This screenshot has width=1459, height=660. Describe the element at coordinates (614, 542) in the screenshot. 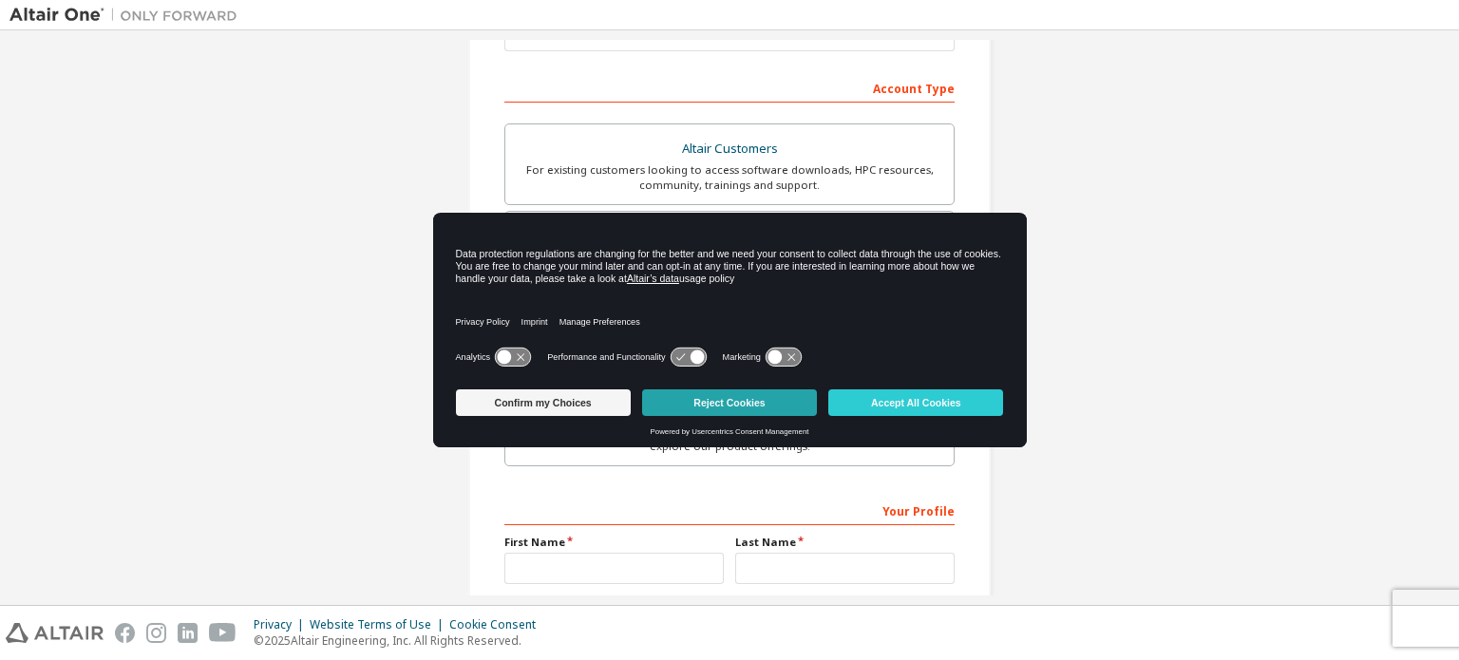

I see `label: First Name` at that location.